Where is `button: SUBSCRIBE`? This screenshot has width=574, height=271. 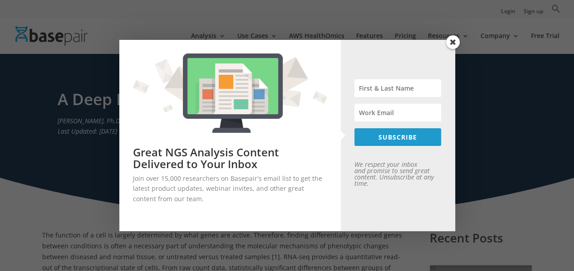
button: SUBSCRIBE is located at coordinates (398, 137).